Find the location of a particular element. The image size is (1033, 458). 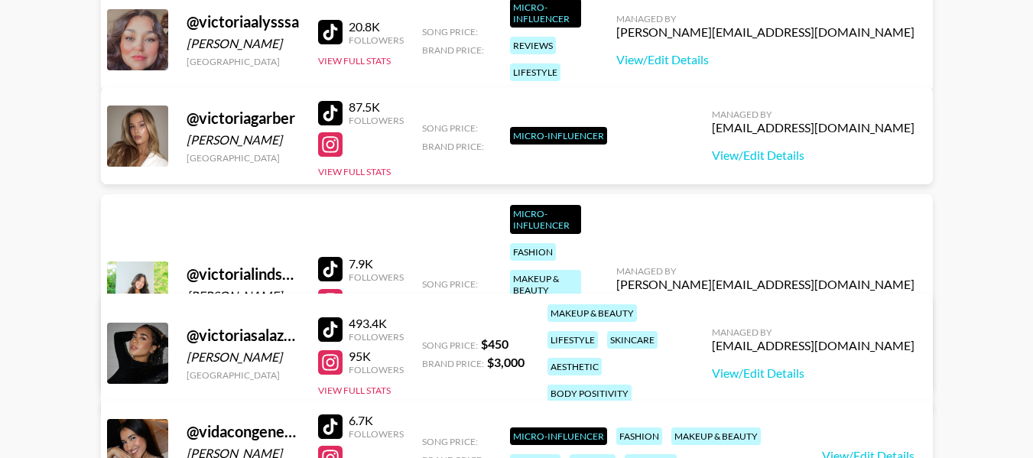

div: aesthetic is located at coordinates (574, 366).